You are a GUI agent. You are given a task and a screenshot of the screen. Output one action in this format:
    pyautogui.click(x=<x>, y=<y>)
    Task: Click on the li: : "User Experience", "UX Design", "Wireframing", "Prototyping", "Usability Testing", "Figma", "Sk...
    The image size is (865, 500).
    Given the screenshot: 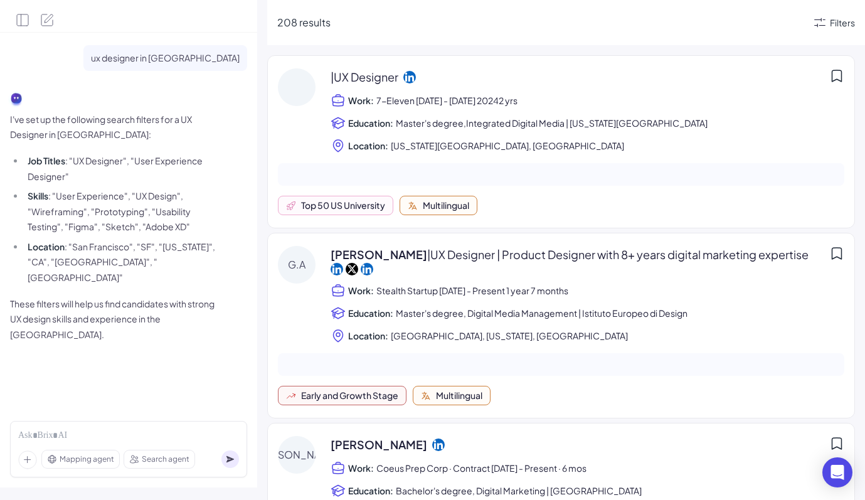 What is the action you would take?
    pyautogui.click(x=124, y=212)
    